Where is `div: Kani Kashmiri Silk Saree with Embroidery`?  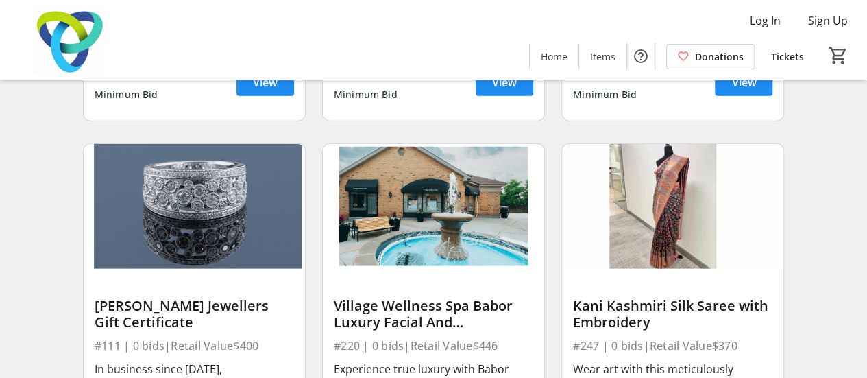
div: Kani Kashmiri Silk Saree with Embroidery is located at coordinates (673, 314).